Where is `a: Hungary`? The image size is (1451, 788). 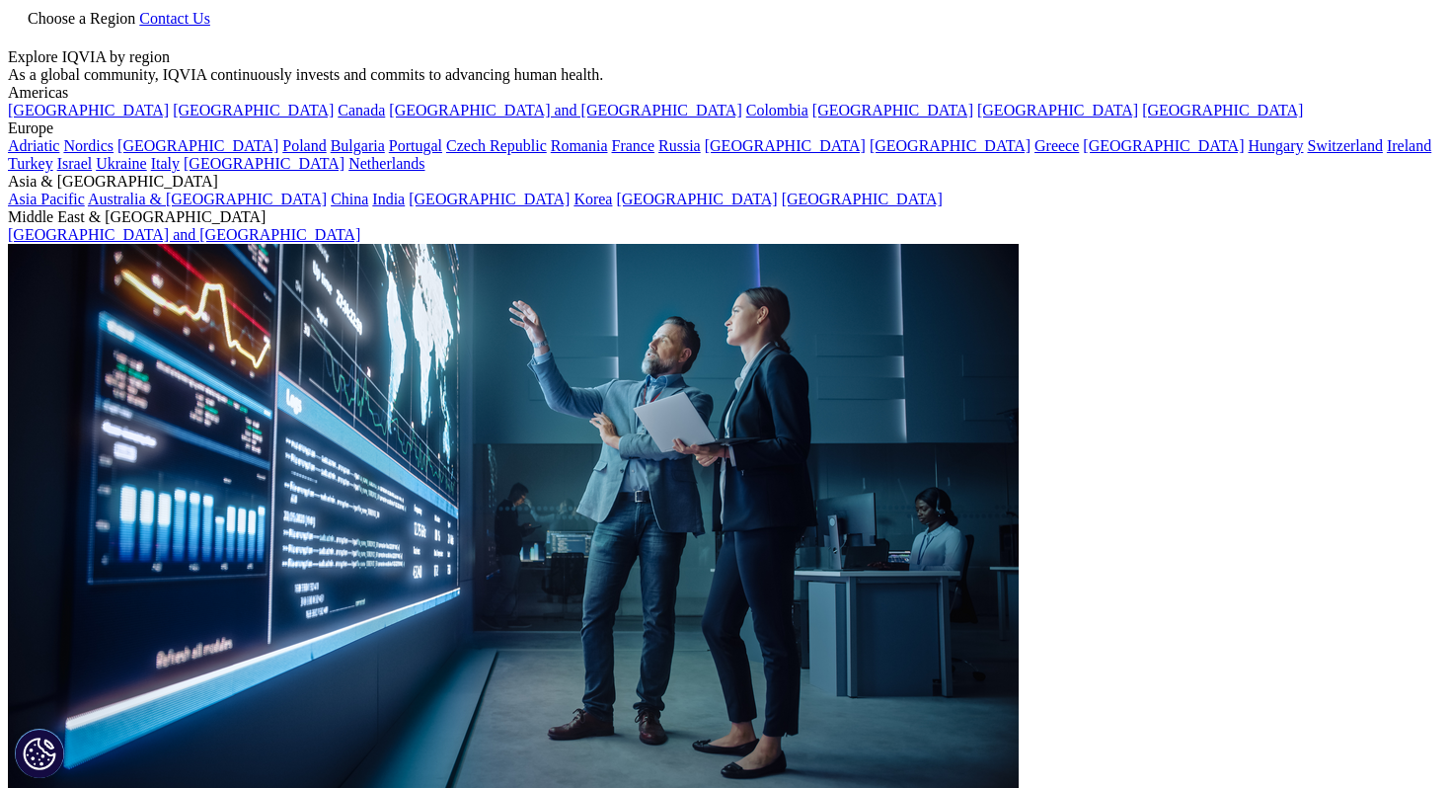 a: Hungary is located at coordinates (1275, 145).